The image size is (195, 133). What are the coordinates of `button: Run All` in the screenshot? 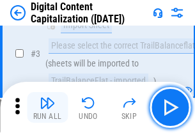 It's located at (47, 107).